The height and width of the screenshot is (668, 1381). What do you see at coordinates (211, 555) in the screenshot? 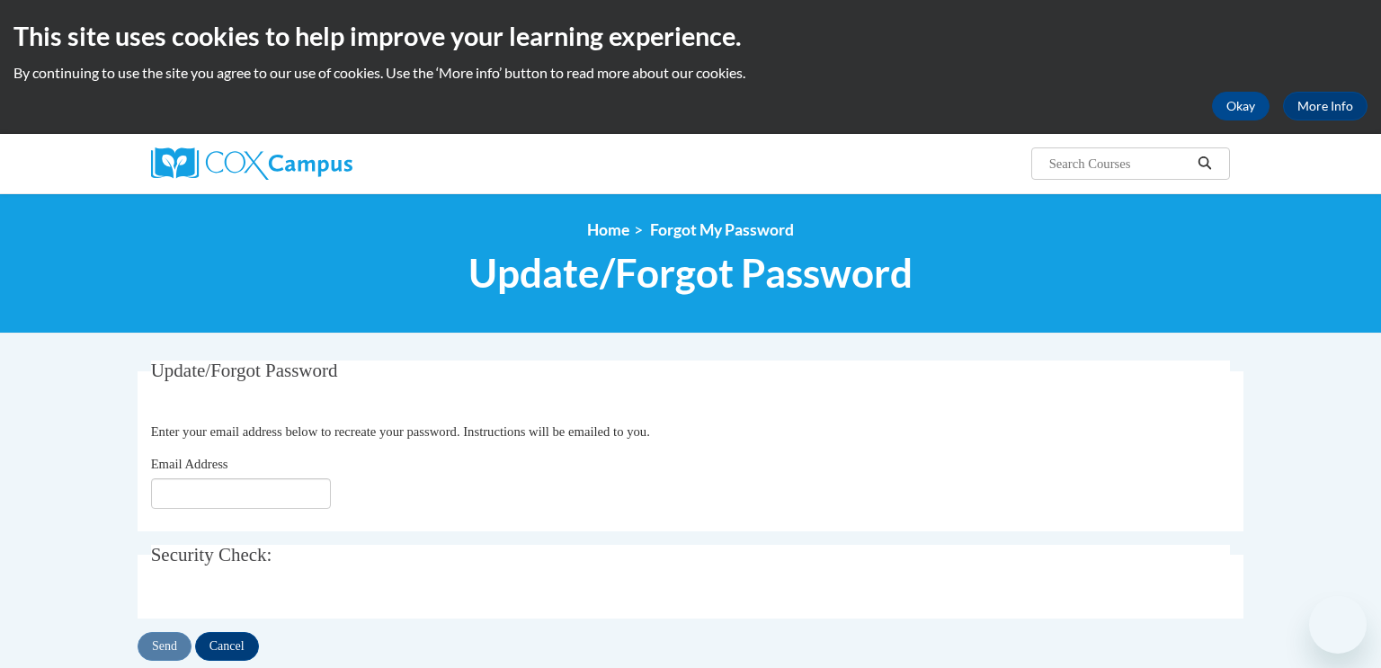
I see `span: Security Check:` at bounding box center [211, 555].